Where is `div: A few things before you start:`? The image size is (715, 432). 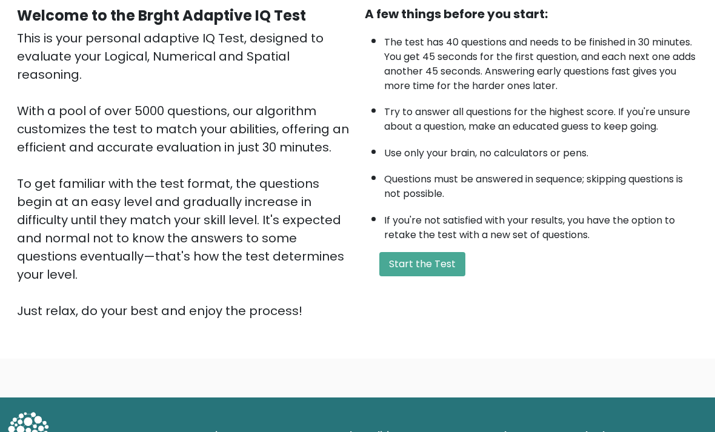 div: A few things before you start: is located at coordinates (531, 14).